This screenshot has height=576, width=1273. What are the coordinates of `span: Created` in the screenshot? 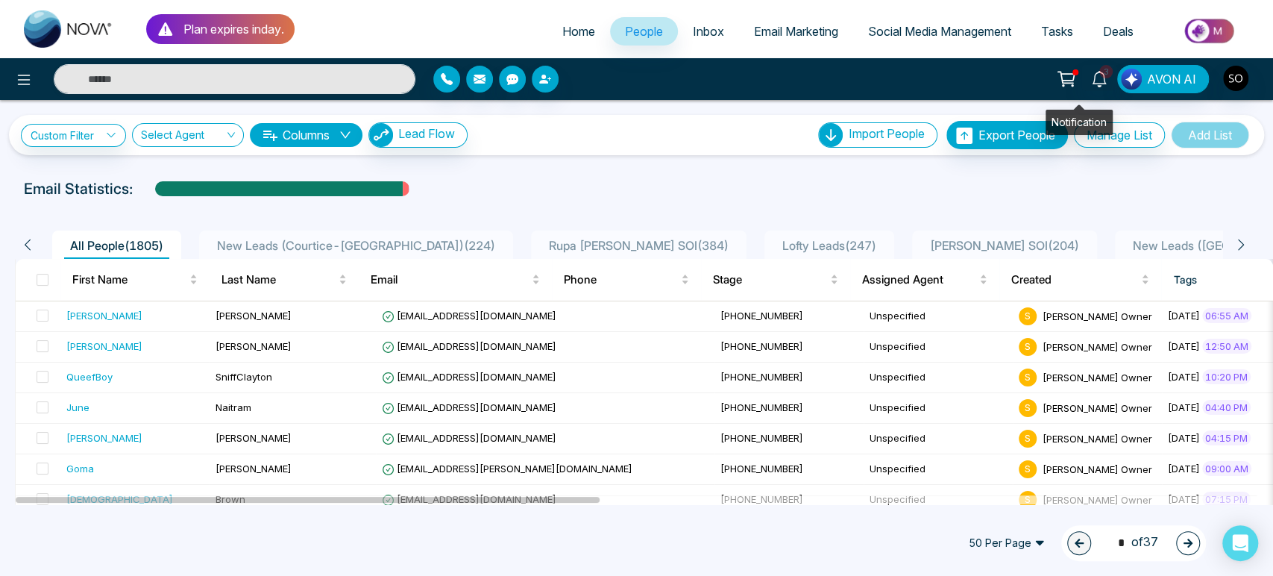 It's located at (1075, 280).